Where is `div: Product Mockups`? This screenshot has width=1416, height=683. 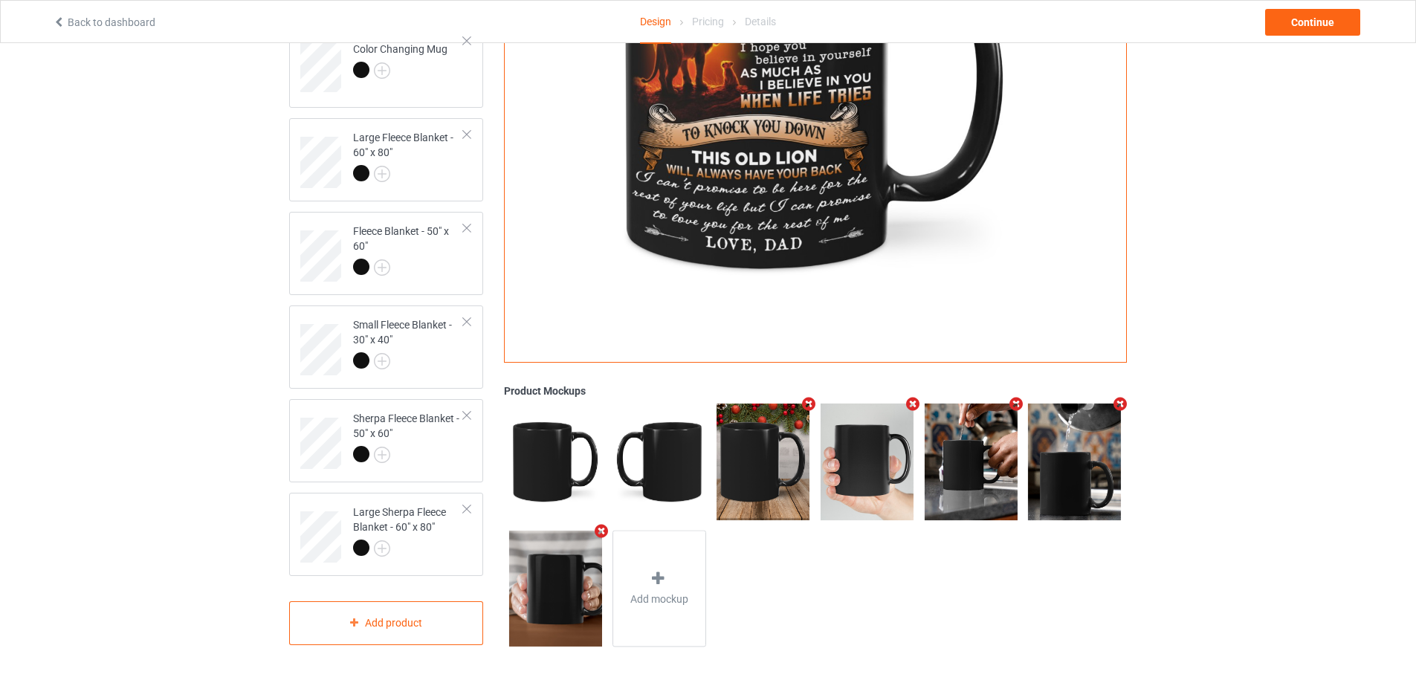 div: Product Mockups is located at coordinates (815, 391).